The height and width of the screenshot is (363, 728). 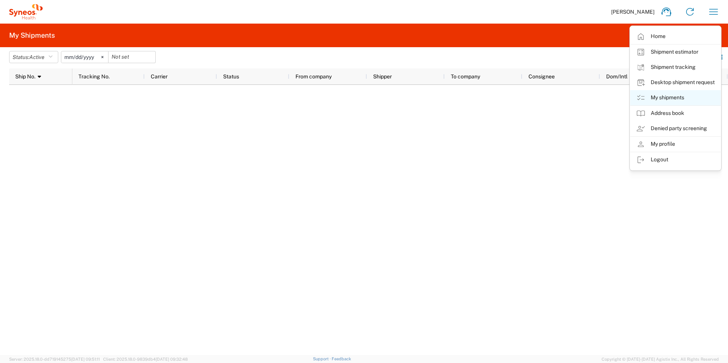 What do you see at coordinates (675, 160) in the screenshot?
I see `a: Logout` at bounding box center [675, 160].